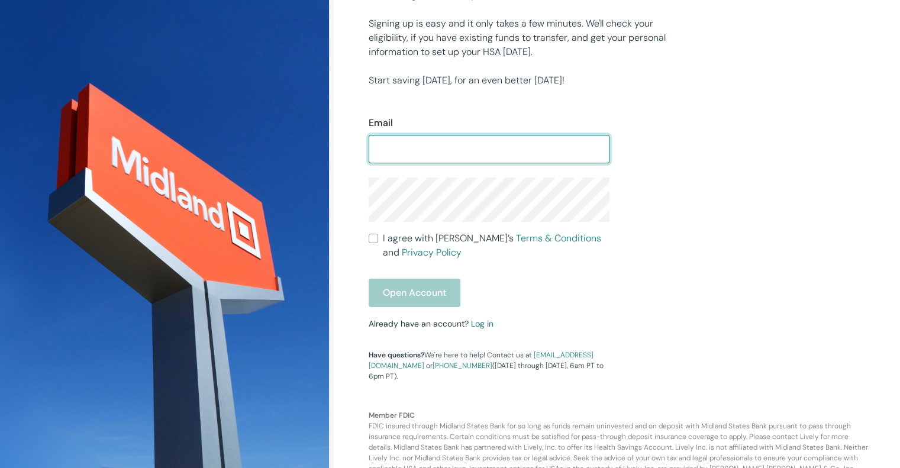 The image size is (900, 468). What do you see at coordinates (392, 415) in the screenshot?
I see `b: Member FDIC` at bounding box center [392, 415].